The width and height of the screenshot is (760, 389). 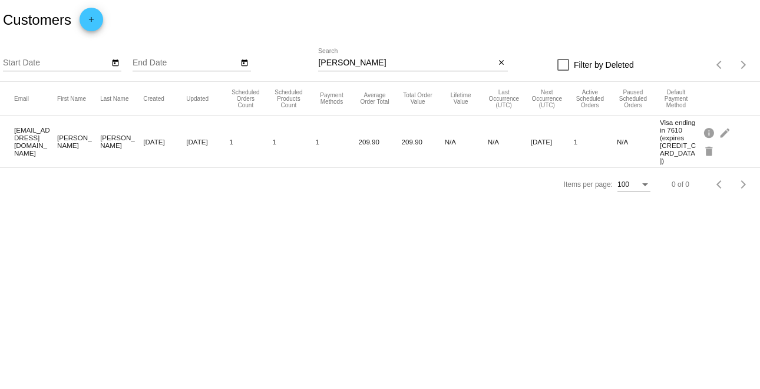 What do you see at coordinates (71, 98) in the screenshot?
I see `button: Change sorting for FirstName` at bounding box center [71, 98].